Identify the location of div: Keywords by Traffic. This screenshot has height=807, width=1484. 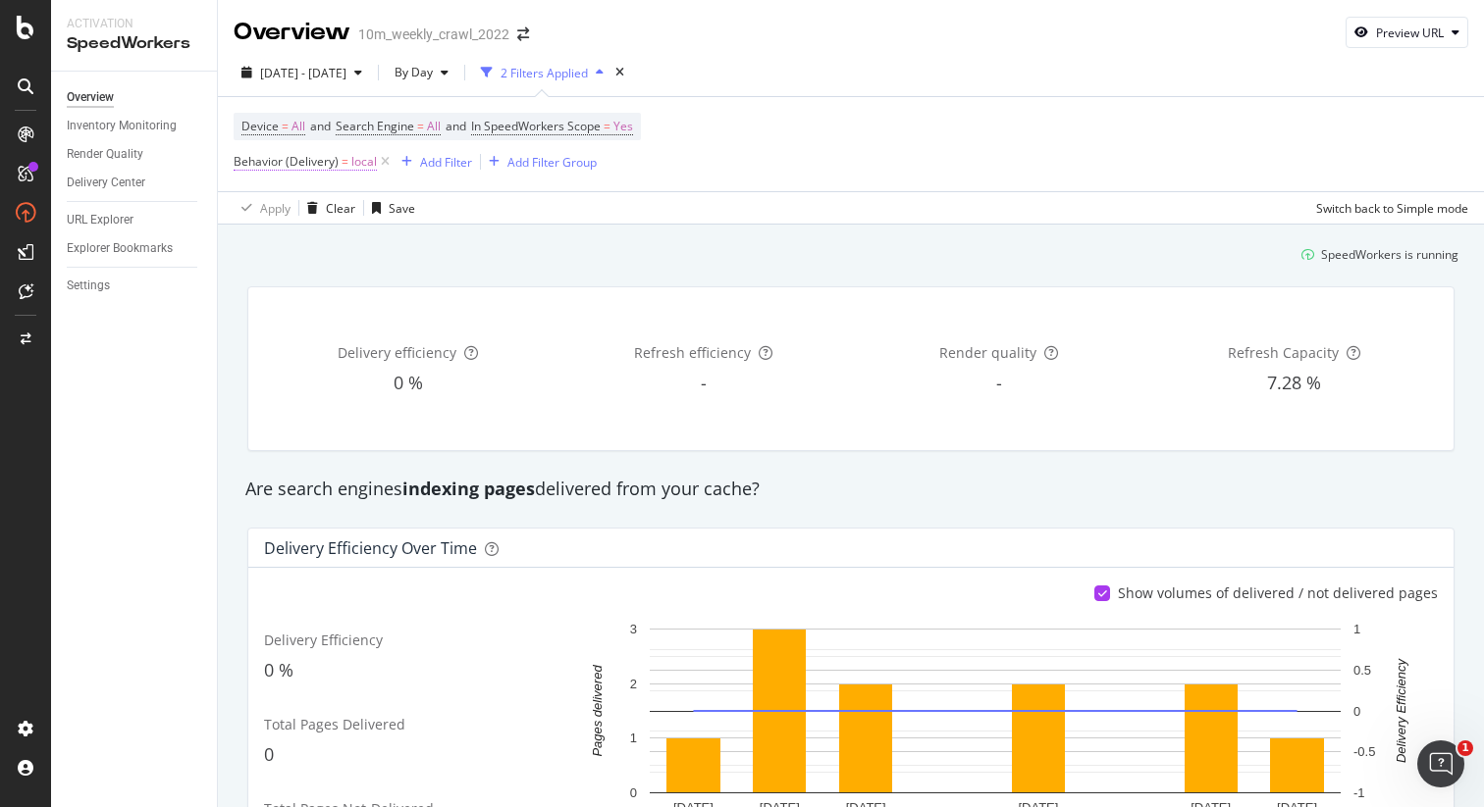
(272, 122).